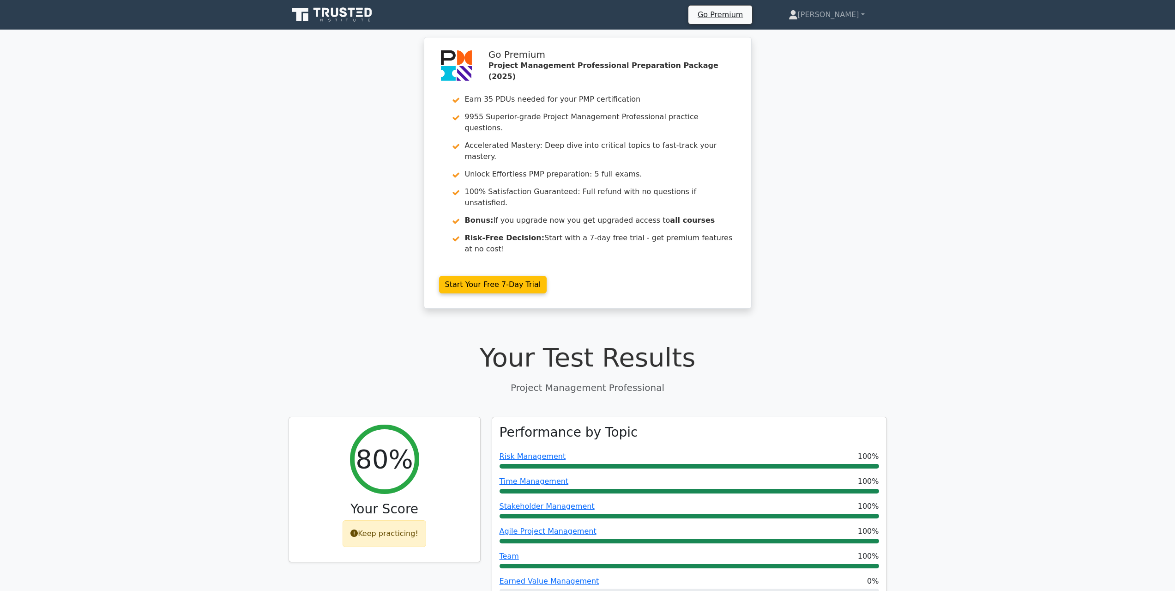  I want to click on h2: 80%, so click(384, 459).